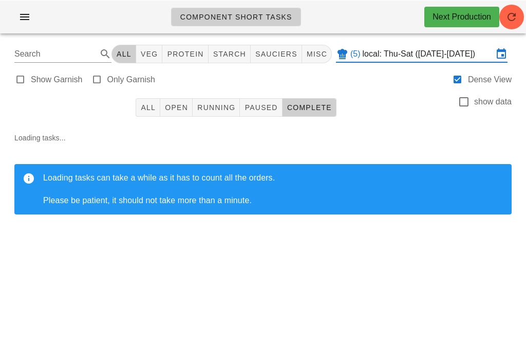 The width and height of the screenshot is (526, 359). What do you see at coordinates (462, 16) in the screenshot?
I see `div: Next Production` at bounding box center [462, 16].